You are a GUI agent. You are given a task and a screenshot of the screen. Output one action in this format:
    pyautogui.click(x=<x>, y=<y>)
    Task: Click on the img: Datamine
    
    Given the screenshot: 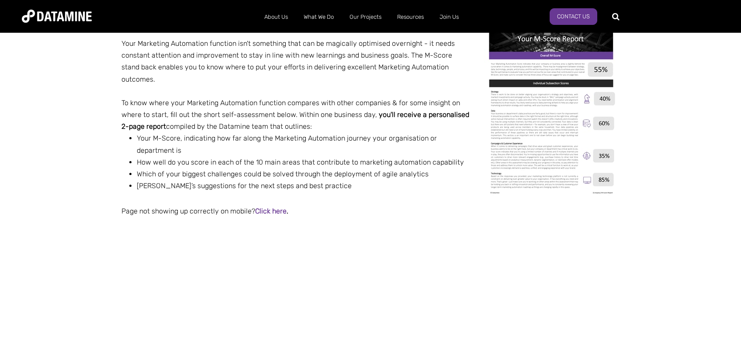 What is the action you would take?
    pyautogui.click(x=57, y=16)
    